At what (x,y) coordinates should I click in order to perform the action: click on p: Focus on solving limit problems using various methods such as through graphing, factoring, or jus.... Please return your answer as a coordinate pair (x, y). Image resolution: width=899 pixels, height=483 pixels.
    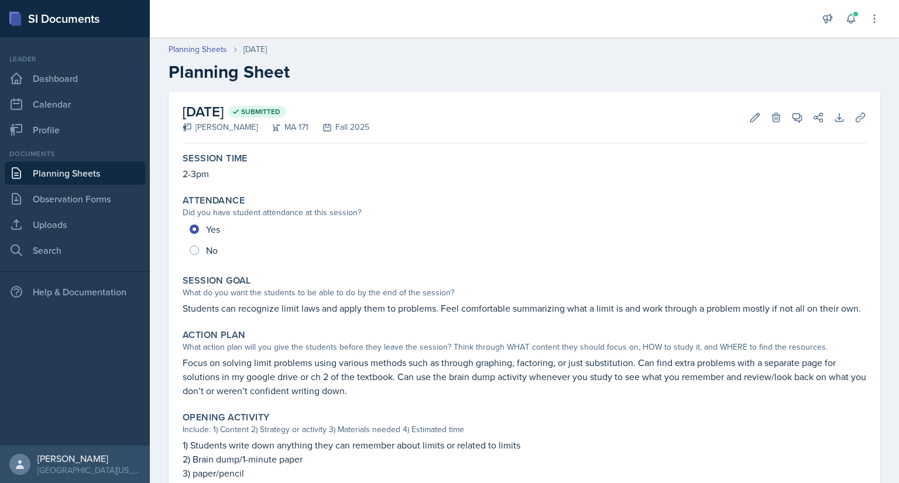
    Looking at the image, I should click on (524, 377).